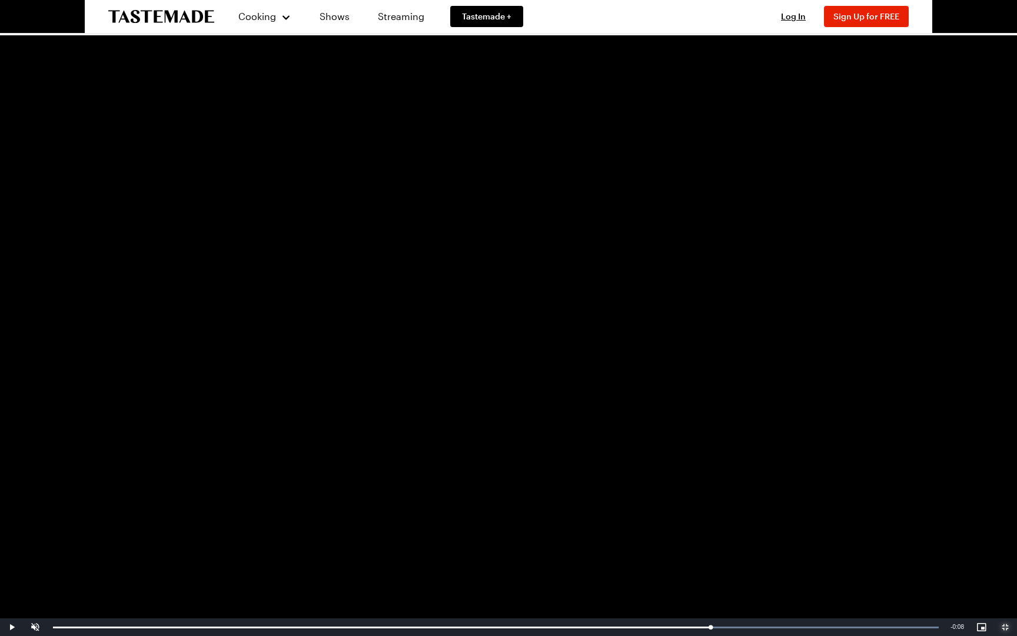 The image size is (1017, 636). What do you see at coordinates (866, 16) in the screenshot?
I see `button: Sign Up for FREE` at bounding box center [866, 16].